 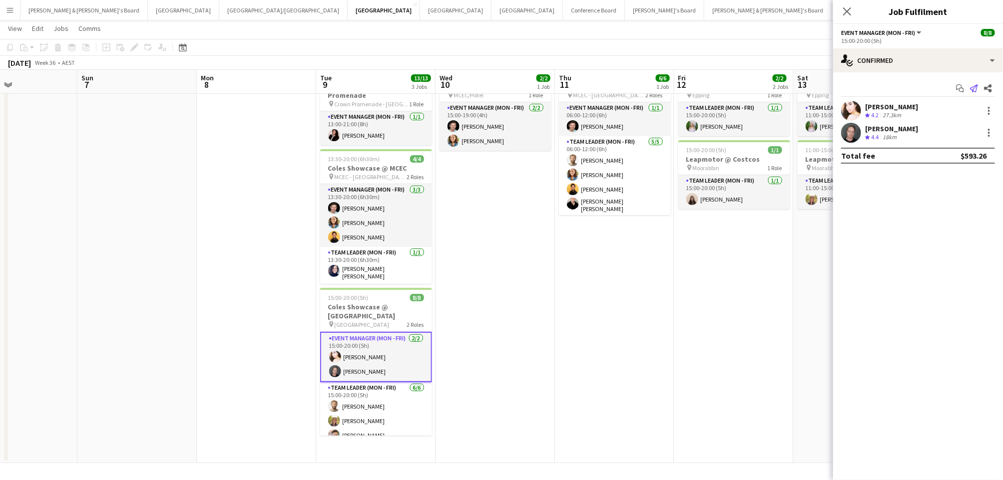 What do you see at coordinates (37, 28) in the screenshot?
I see `a: Edit` at bounding box center [37, 28].